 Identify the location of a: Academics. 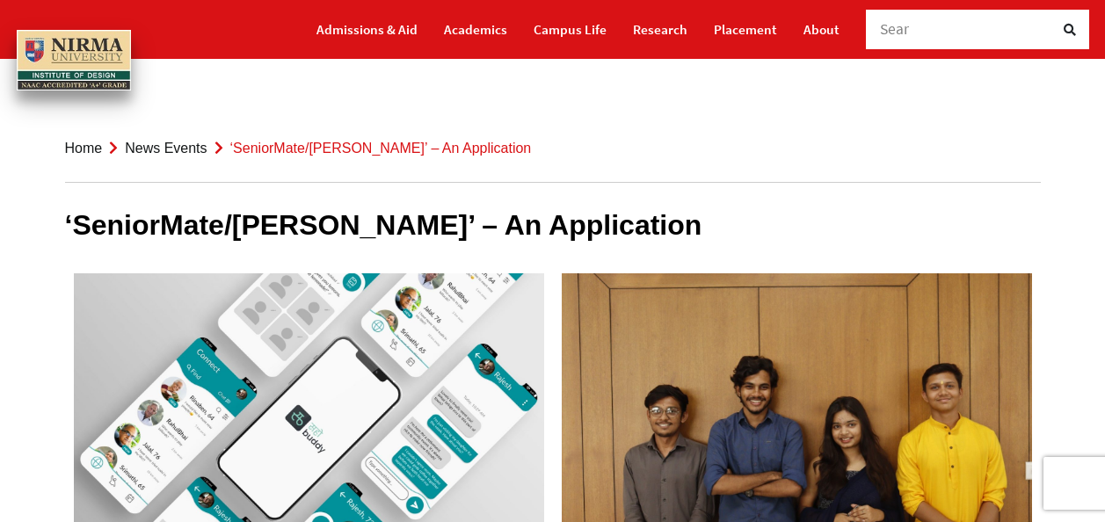
(476, 29).